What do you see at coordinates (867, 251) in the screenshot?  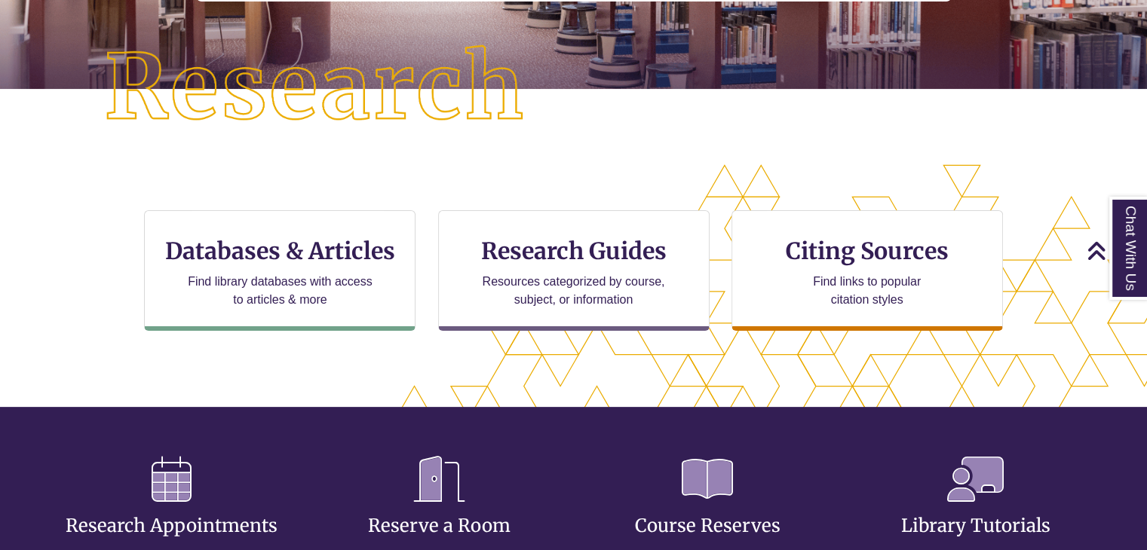 I see `h3: Citing Sources` at bounding box center [867, 251].